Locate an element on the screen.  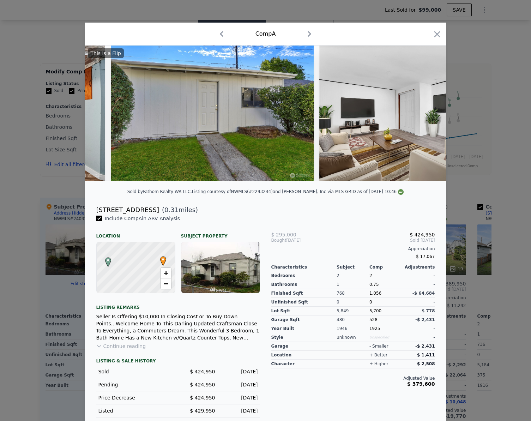
div: Unfinished Sqft is located at coordinates (304, 302).